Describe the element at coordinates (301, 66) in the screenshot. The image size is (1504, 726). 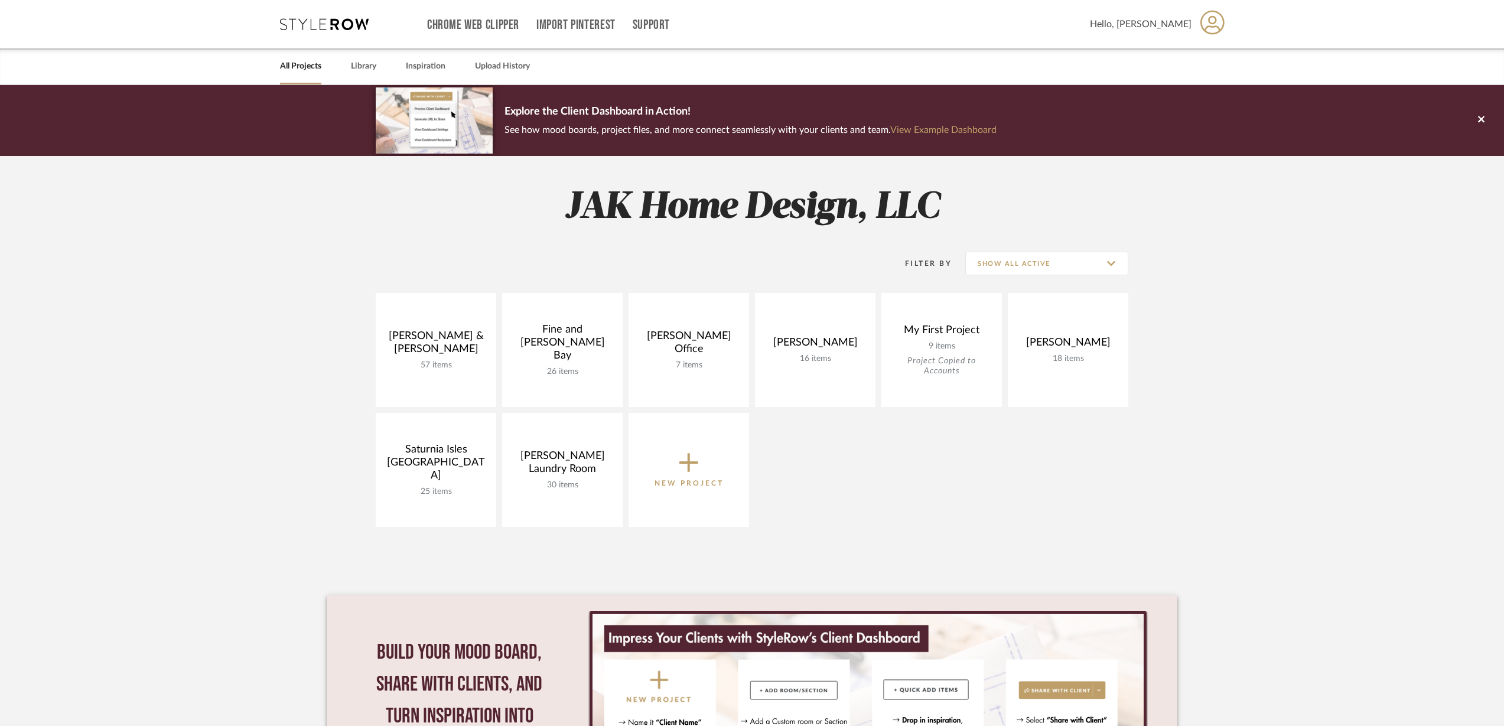
I see `a: All Projects` at that location.